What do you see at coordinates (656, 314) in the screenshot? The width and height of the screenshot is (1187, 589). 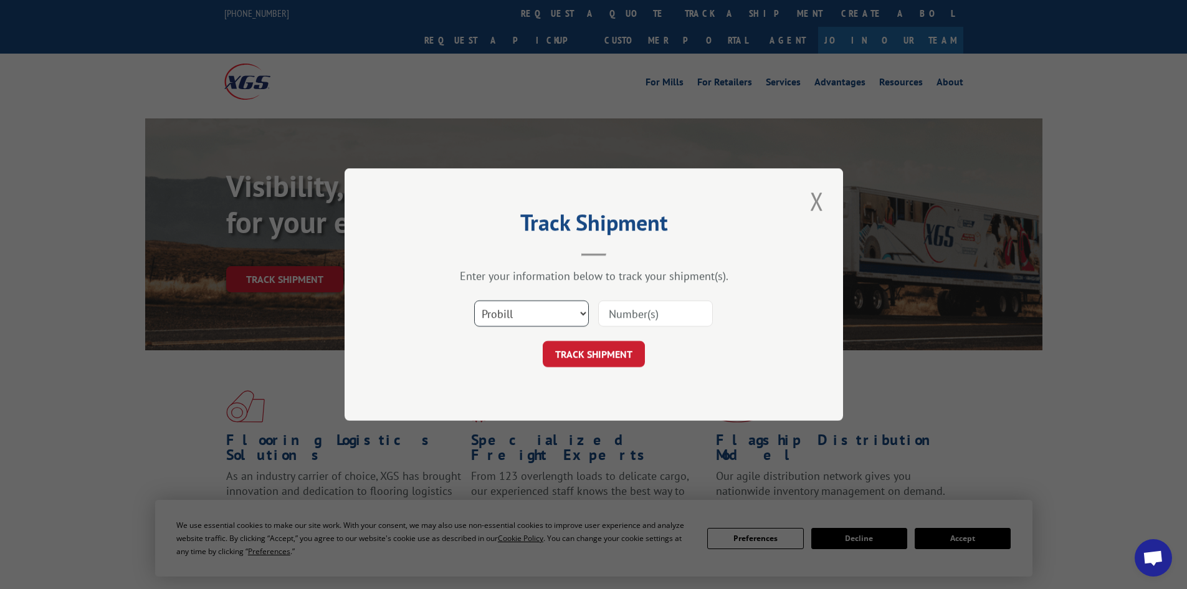 I see `input: Number(s)` at bounding box center [656, 314].